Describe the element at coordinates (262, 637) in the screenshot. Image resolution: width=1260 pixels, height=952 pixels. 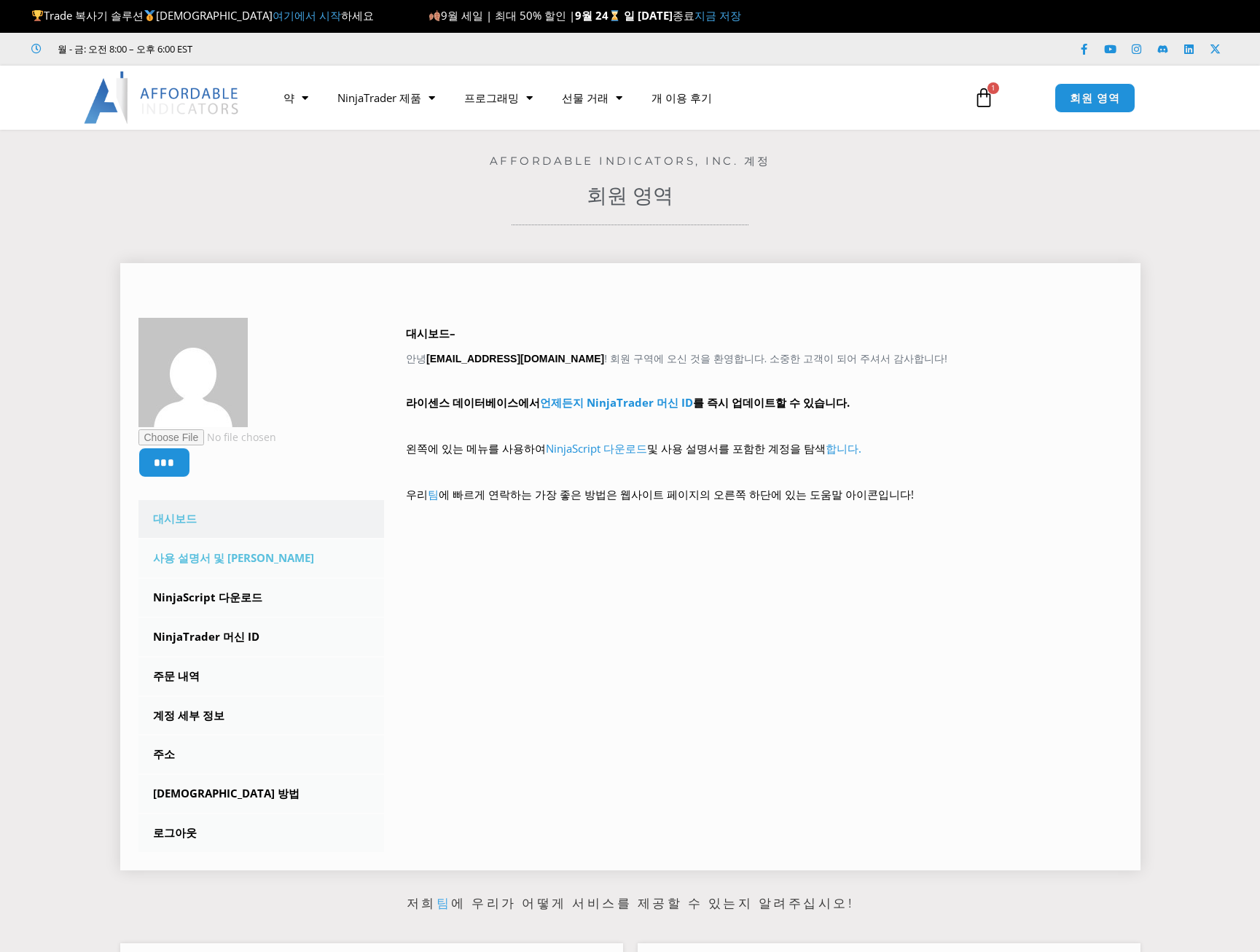
I see `a: NinjaTrader 머신 ID` at that location.